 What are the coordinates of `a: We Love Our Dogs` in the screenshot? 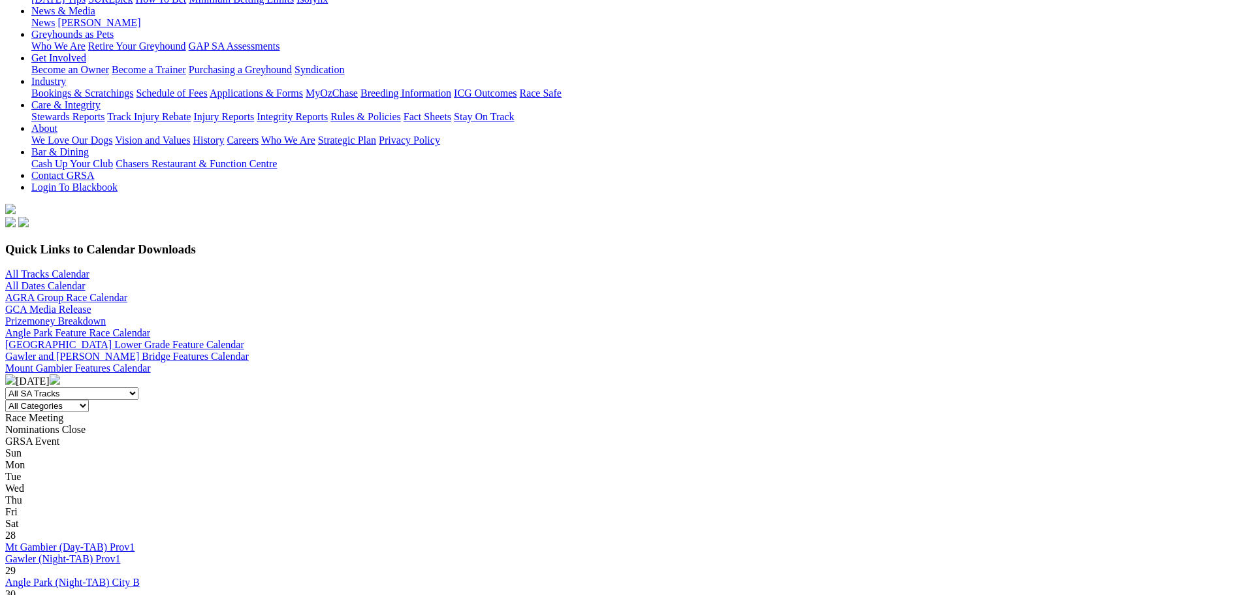 It's located at (72, 140).